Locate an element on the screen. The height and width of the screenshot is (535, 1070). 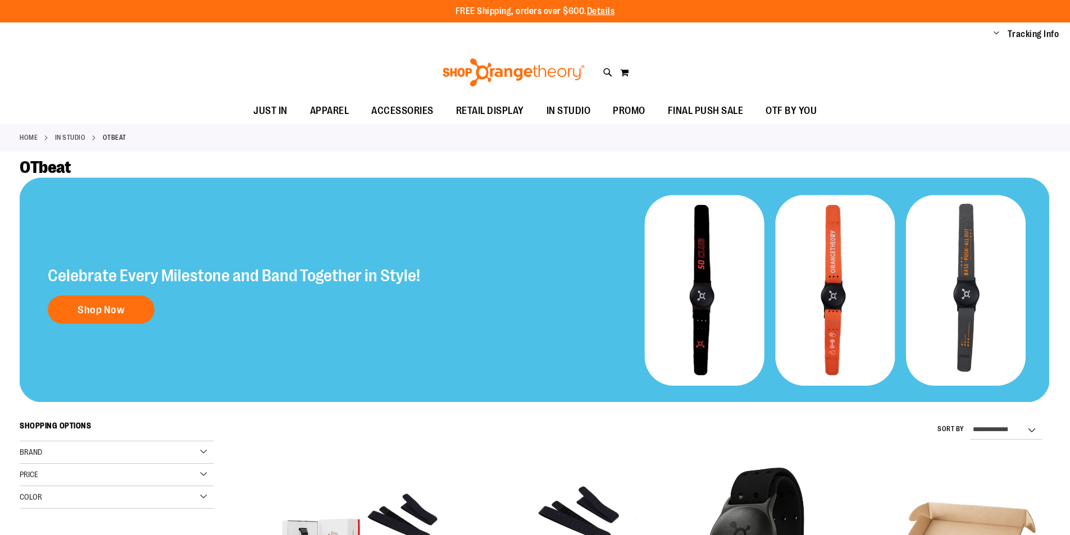
a: Tracking Info is located at coordinates (1034, 34).